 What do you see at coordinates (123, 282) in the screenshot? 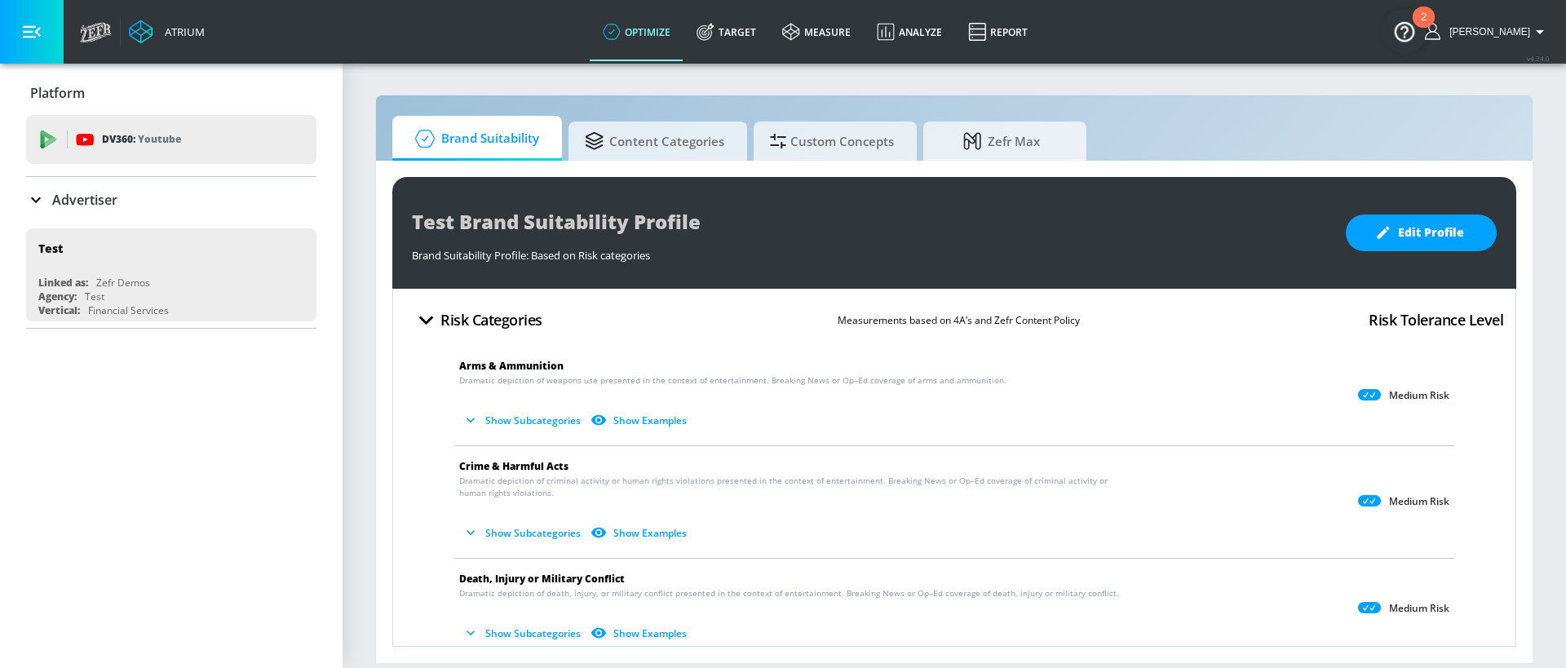
I see `div: Zefr Demos` at bounding box center [123, 282].